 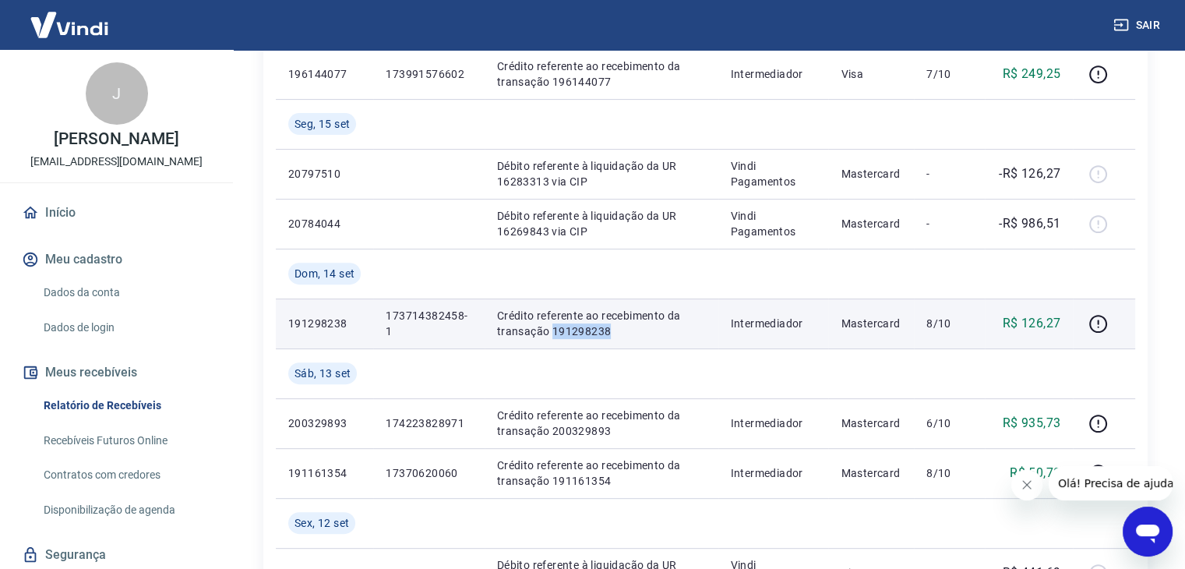 I want to click on p: 20784044, so click(x=324, y=224).